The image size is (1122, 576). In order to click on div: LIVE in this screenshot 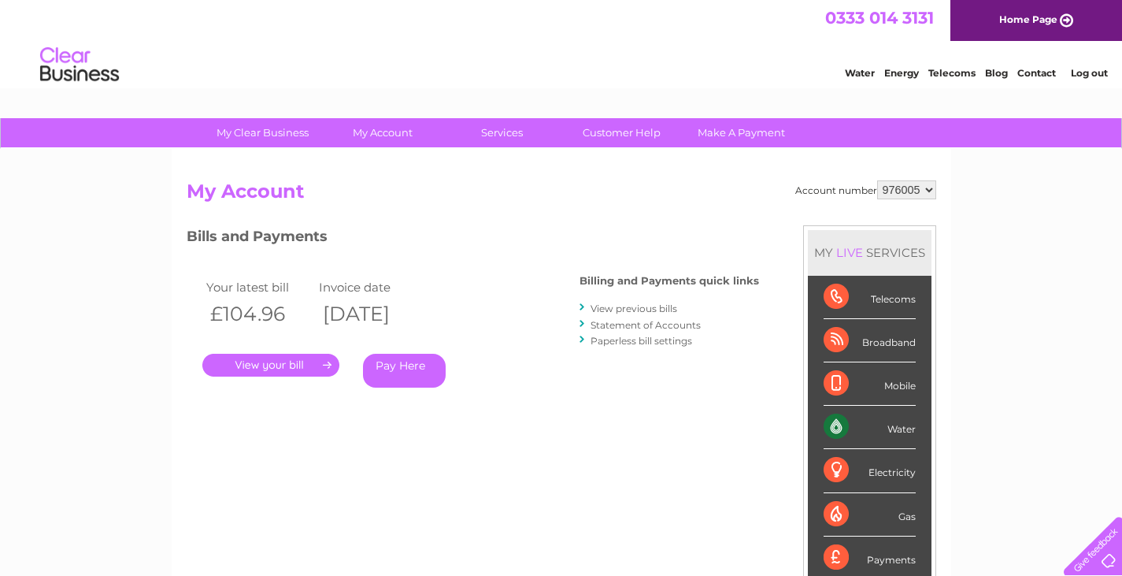, I will do `click(850, 252)`.